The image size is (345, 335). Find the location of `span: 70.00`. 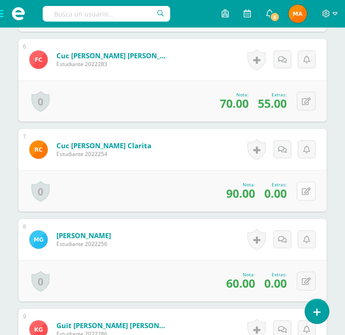

span: 70.00 is located at coordinates (234, 103).